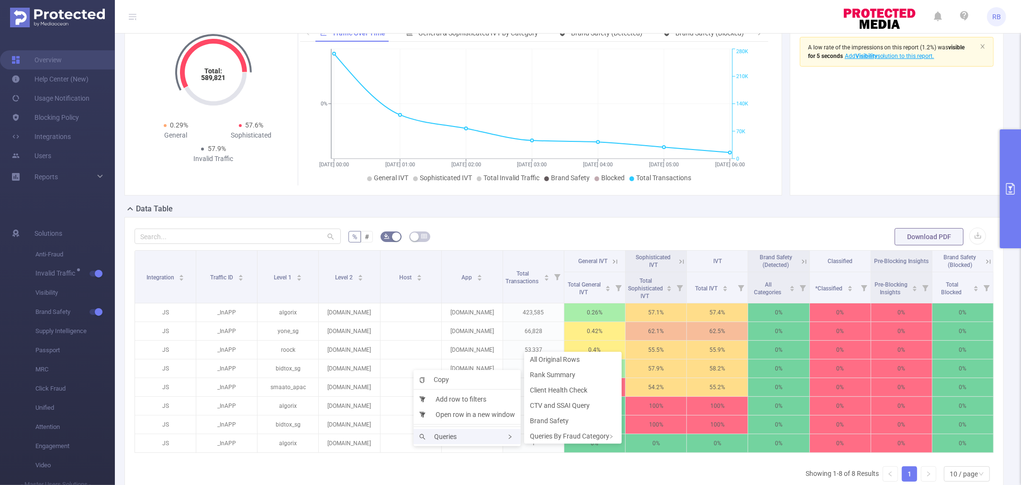 This screenshot has width=1021, height=485. I want to click on h2: Data Table, so click(154, 209).